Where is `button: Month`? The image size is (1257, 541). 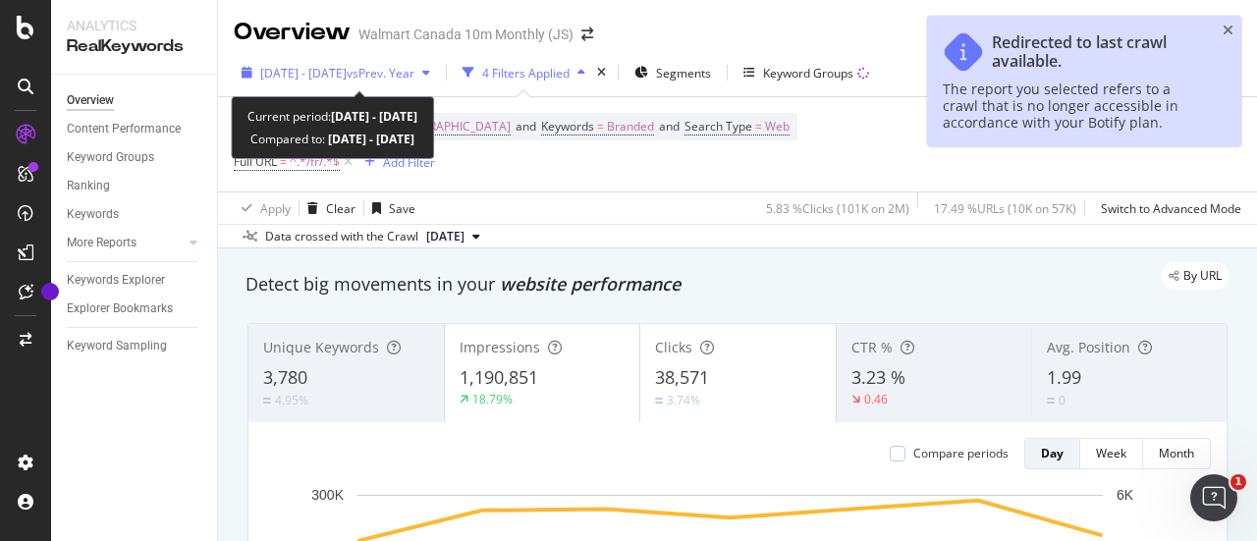 button: Month is located at coordinates (1176, 454).